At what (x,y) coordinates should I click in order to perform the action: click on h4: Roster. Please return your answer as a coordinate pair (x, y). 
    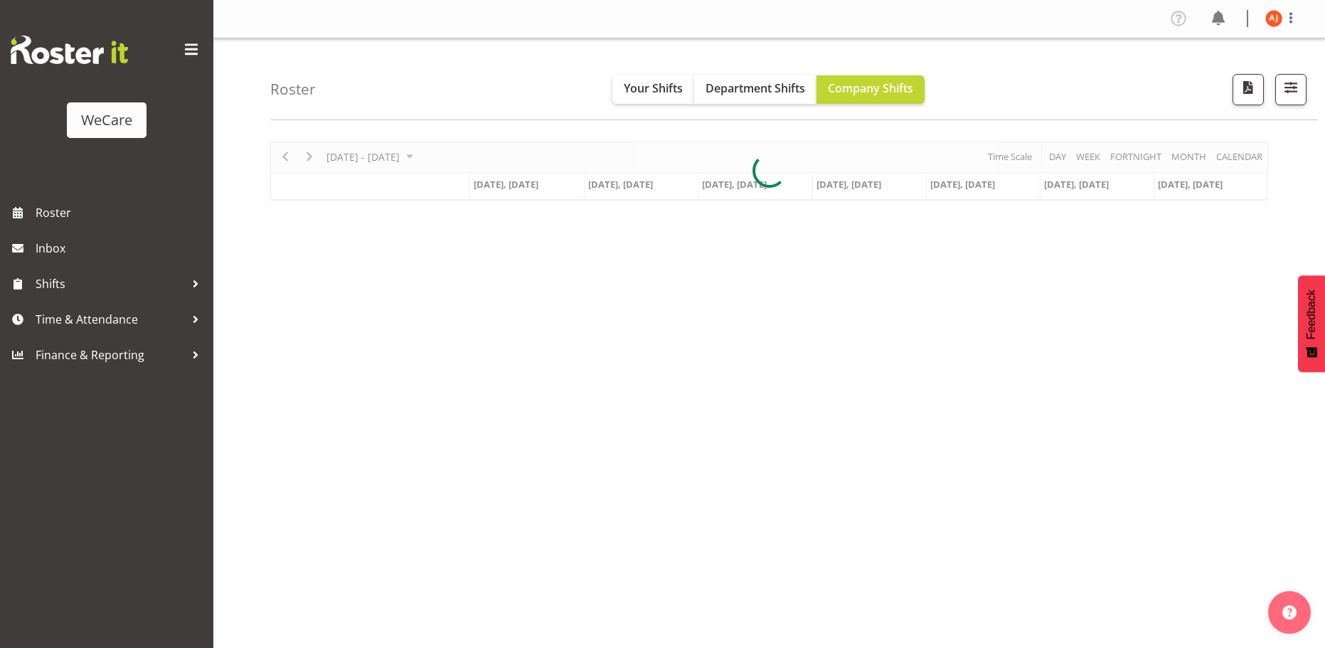
    Looking at the image, I should click on (293, 89).